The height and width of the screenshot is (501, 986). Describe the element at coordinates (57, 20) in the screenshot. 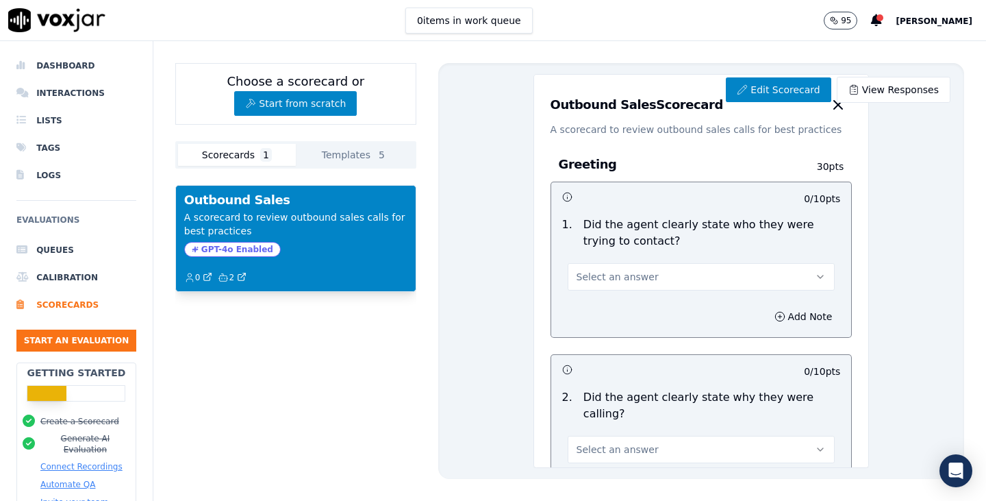

I see `img: voxjar logo` at that location.